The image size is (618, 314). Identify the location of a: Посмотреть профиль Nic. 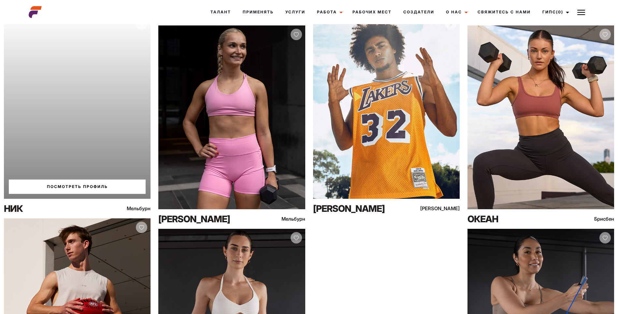
(77, 186).